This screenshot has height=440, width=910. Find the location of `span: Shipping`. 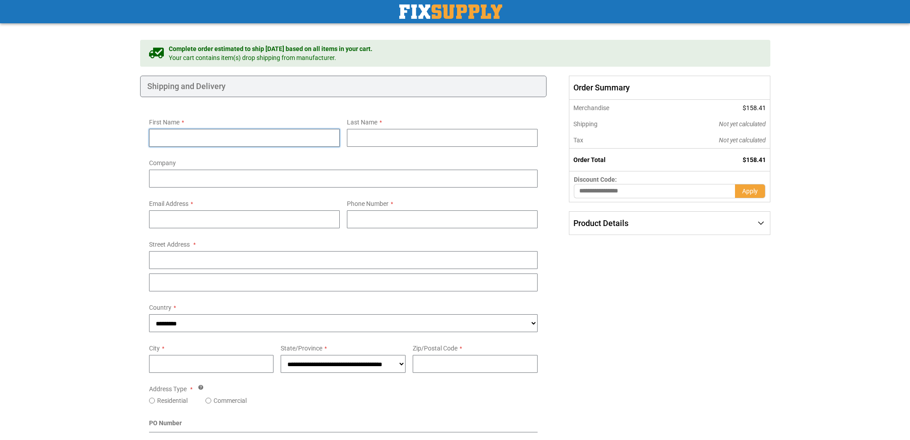

span: Shipping is located at coordinates (585, 124).